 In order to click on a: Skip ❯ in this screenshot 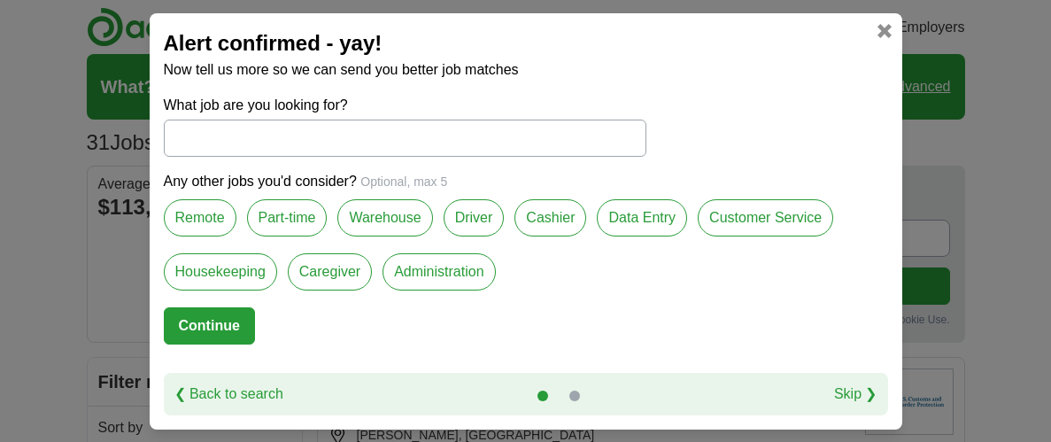, I will do `click(855, 394)`.